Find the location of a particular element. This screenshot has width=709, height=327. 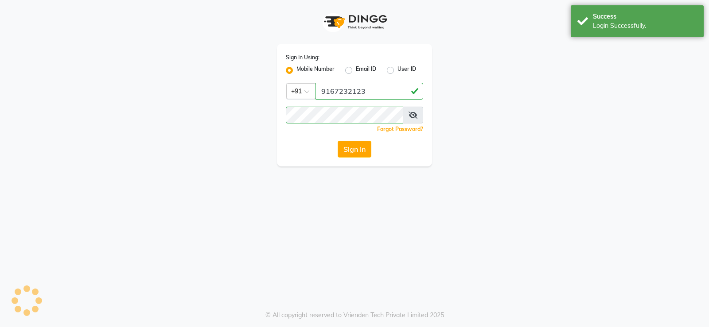

label: Email ID is located at coordinates (366, 70).